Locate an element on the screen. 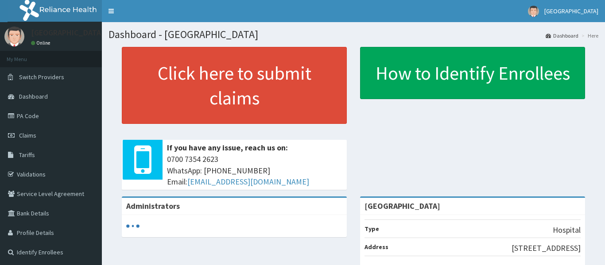 This screenshot has width=605, height=265. b: Type is located at coordinates (372, 229).